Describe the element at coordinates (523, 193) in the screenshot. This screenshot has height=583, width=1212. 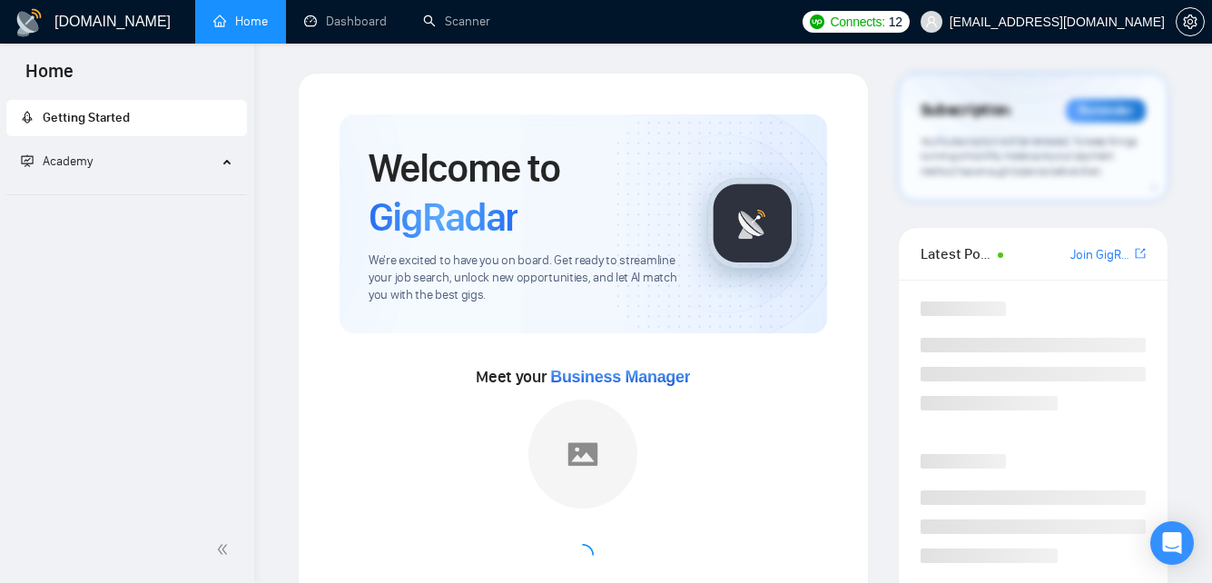
I see `h1: Welcome to` at that location.